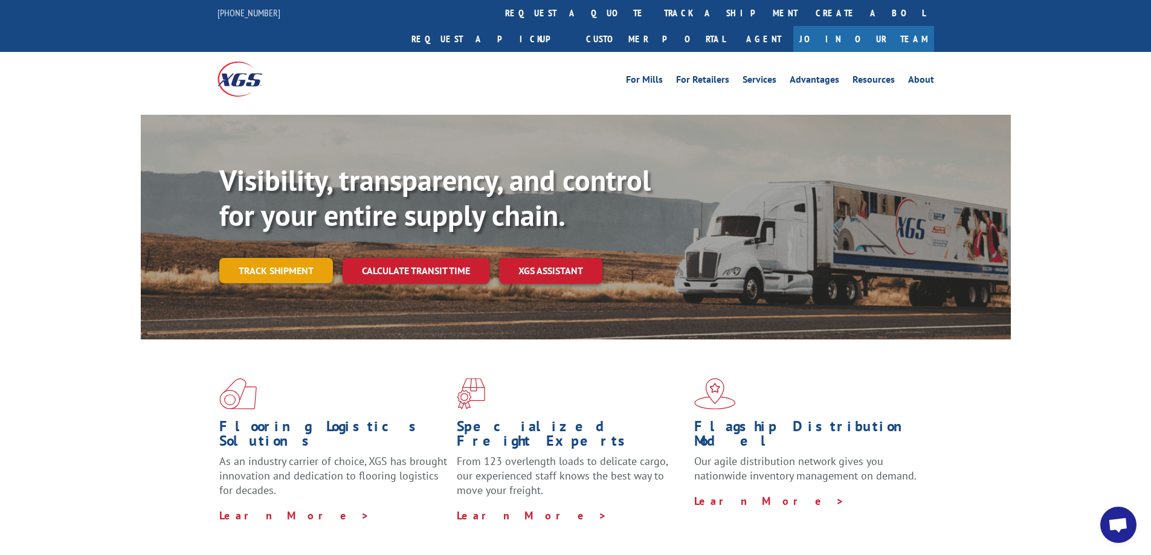  What do you see at coordinates (1118, 525) in the screenshot?
I see `div: Open chat` at bounding box center [1118, 525].